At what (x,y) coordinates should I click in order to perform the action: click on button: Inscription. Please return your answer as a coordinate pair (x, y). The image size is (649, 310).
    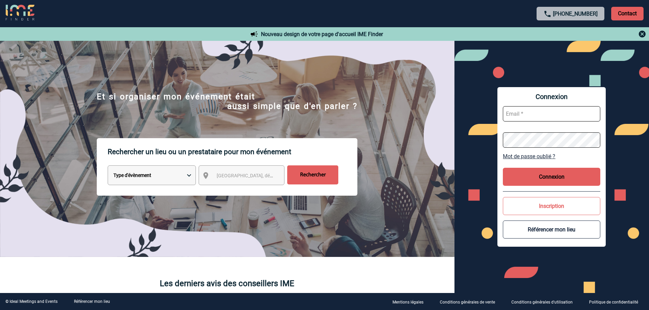
    Looking at the image, I should click on (551, 206).